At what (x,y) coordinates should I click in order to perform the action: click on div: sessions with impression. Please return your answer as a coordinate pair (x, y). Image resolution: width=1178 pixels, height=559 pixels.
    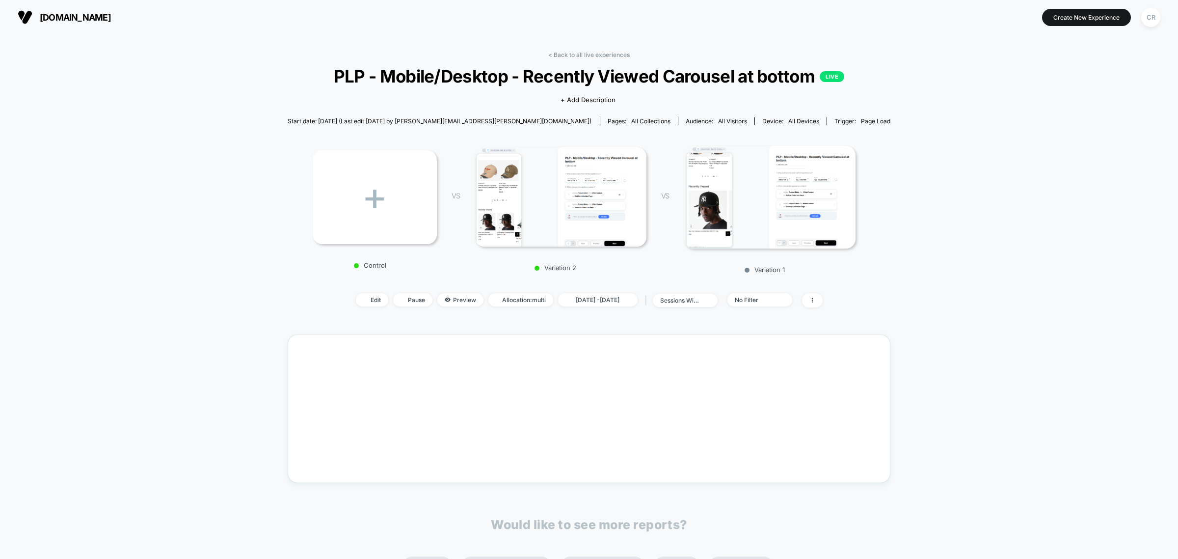
    Looking at the image, I should click on (680, 300).